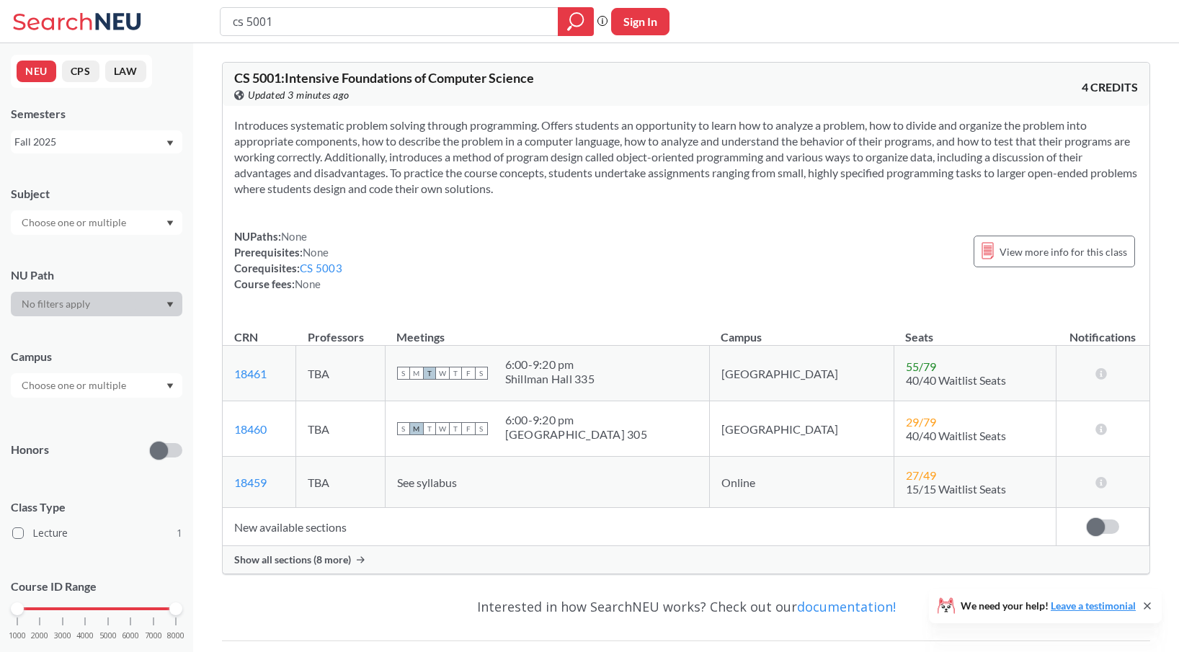  Describe the element at coordinates (97, 507) in the screenshot. I see `span: Class Type` at that location.